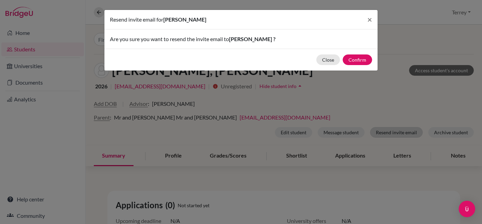  What do you see at coordinates (467, 209) in the screenshot?
I see `div: Open Intercom Messenger` at bounding box center [467, 209].